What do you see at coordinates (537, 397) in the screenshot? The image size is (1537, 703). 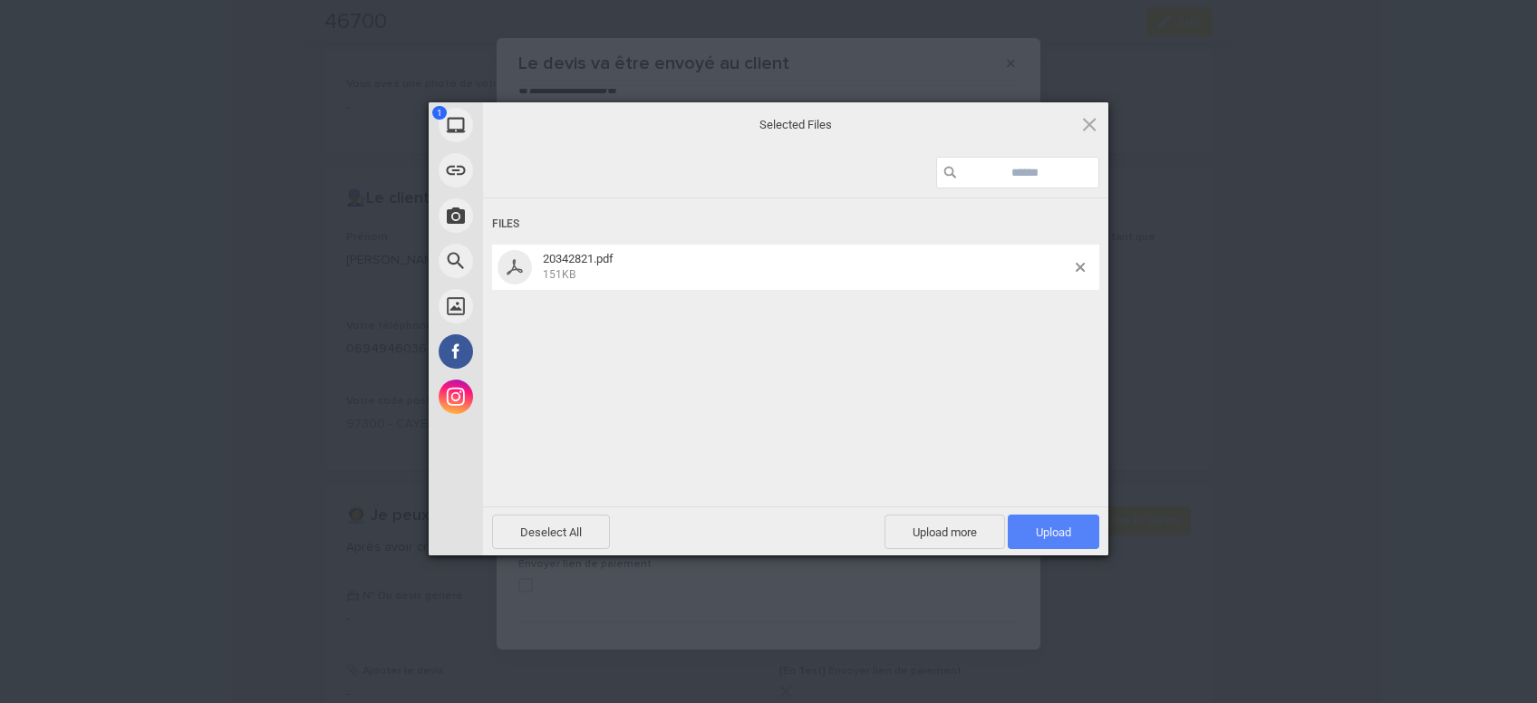 I see `div: Instagram` at bounding box center [537, 397].